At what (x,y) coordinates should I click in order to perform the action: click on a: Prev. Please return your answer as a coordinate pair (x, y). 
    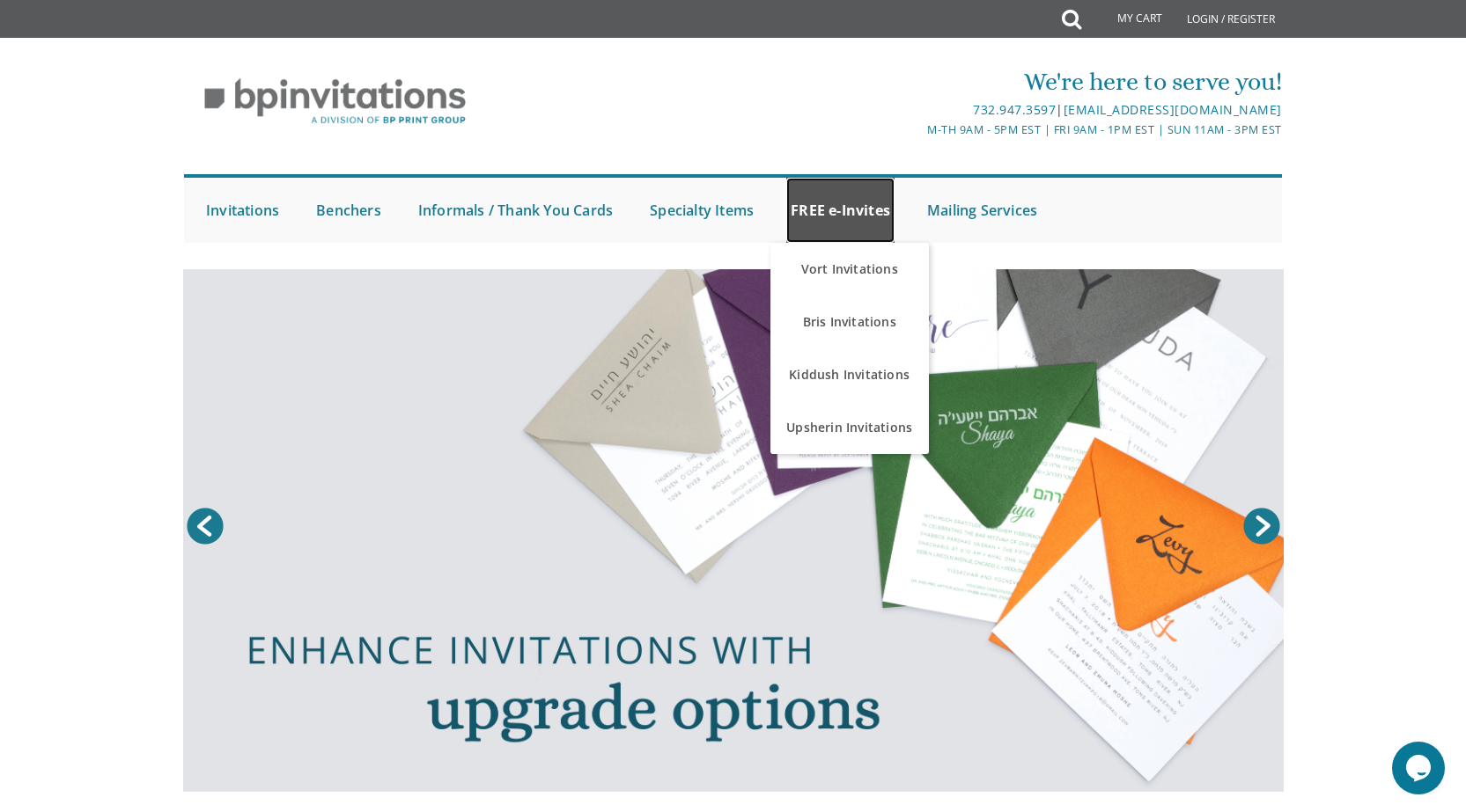
    Looking at the image, I should click on (205, 526).